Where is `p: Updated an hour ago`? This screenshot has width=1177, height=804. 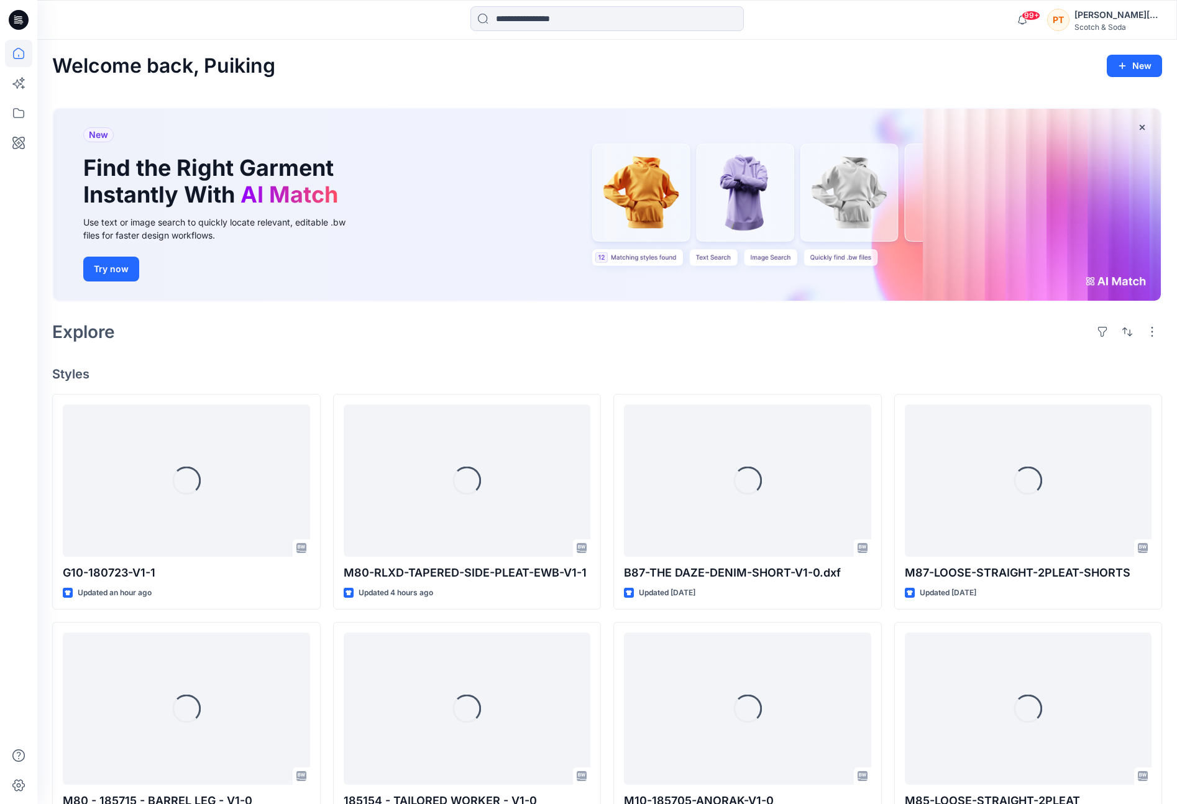
p: Updated an hour ago is located at coordinates (114, 593).